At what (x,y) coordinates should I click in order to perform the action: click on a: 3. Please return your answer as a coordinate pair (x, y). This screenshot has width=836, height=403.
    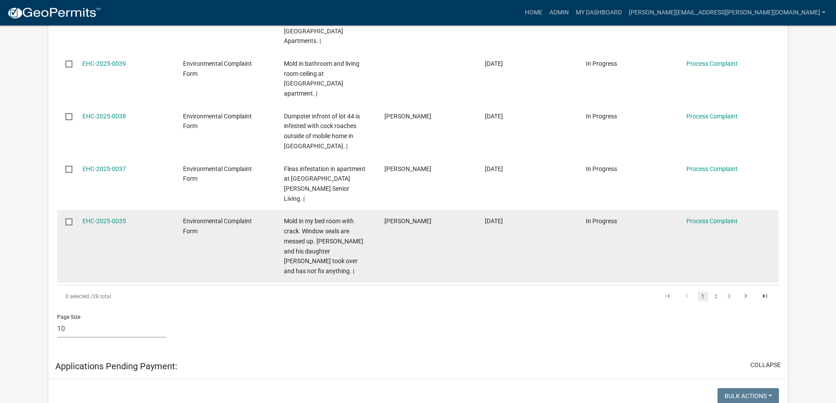
    Looking at the image, I should click on (729, 297).